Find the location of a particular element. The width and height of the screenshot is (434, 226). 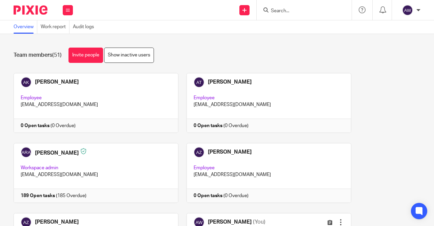

a: Invite people is located at coordinates (86, 55).